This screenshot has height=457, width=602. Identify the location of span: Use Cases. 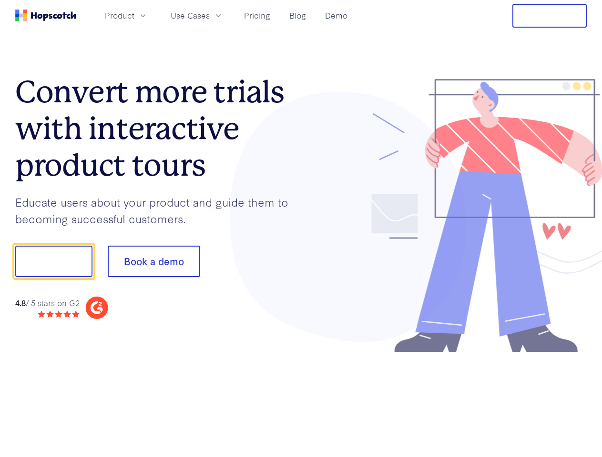
(190, 15).